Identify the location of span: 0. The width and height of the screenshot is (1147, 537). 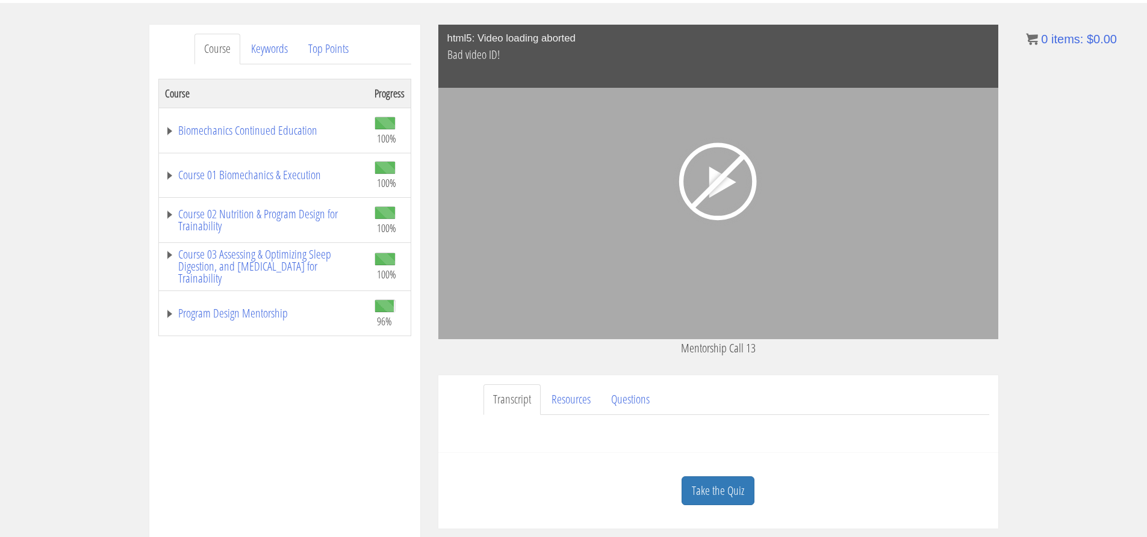
(1044, 39).